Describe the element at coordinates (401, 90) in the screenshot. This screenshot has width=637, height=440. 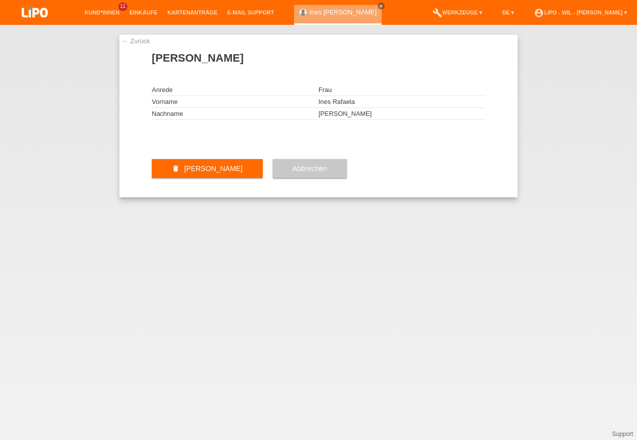
I see `td: Frau` at that location.